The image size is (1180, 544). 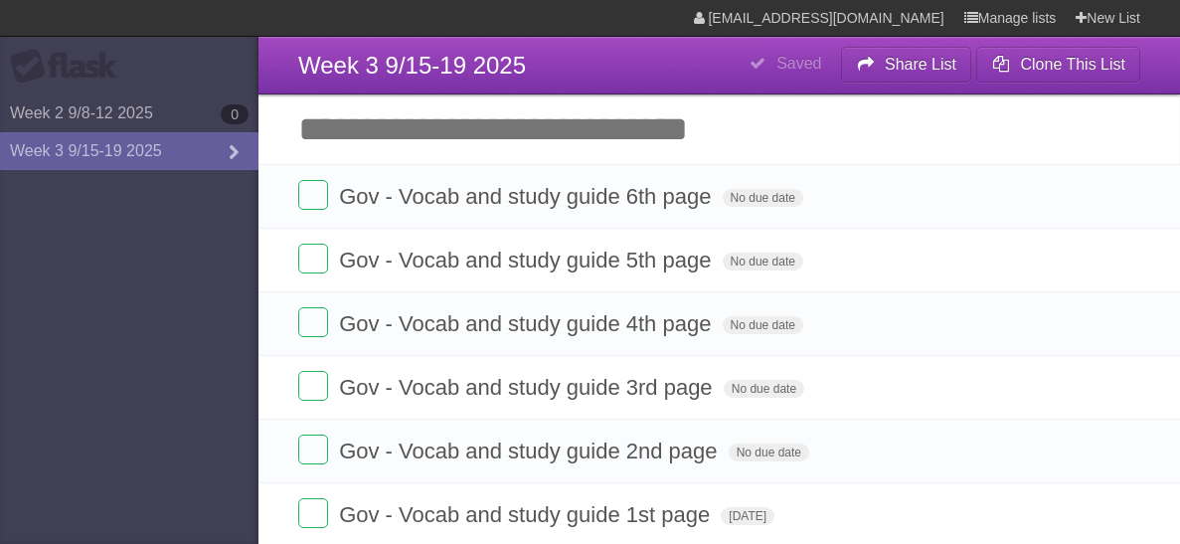 I want to click on div: Flask, so click(x=70, y=67).